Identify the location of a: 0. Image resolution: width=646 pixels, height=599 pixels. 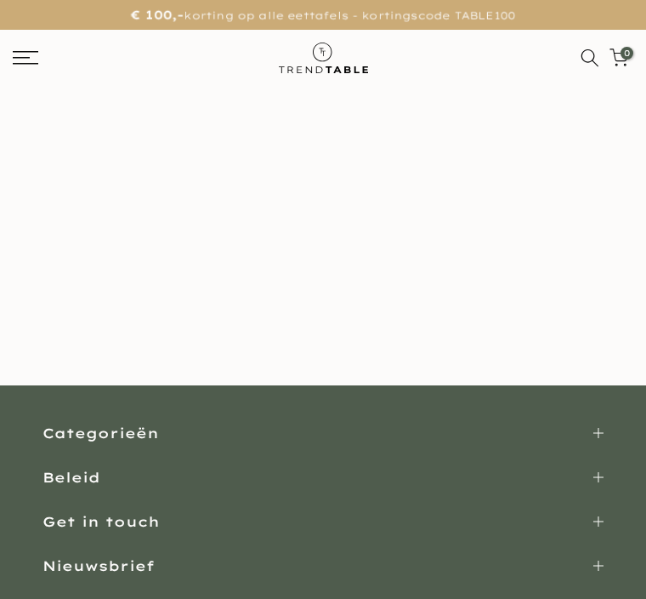
(619, 58).